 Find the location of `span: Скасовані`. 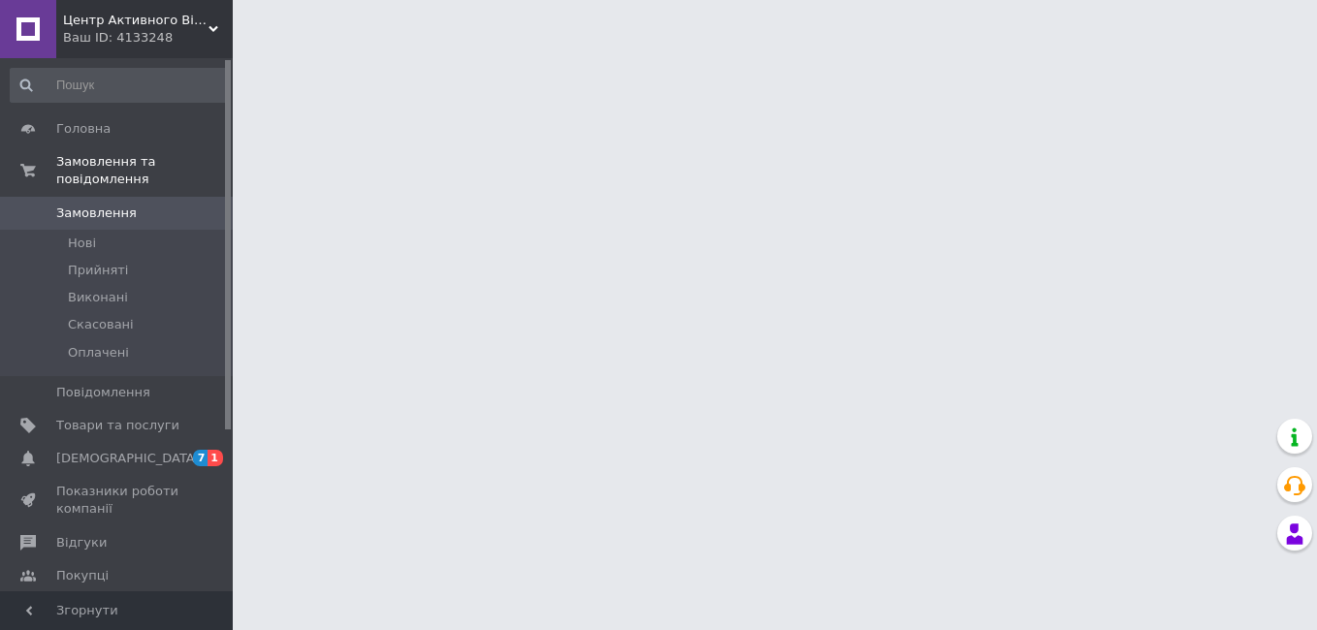

span: Скасовані is located at coordinates (101, 325).